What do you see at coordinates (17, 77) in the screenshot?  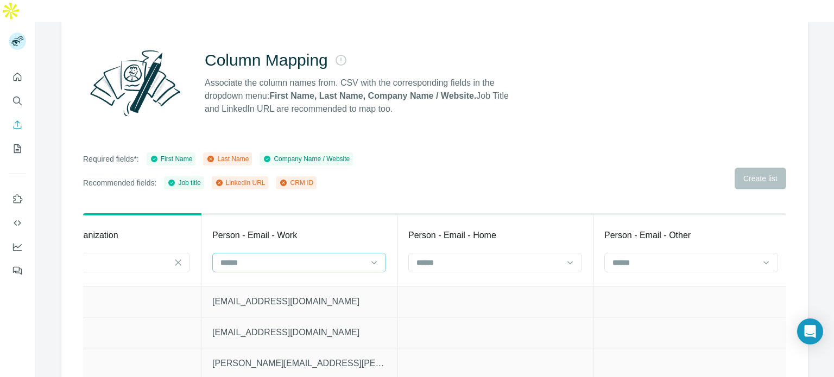 I see `button: Quick start` at bounding box center [17, 77].